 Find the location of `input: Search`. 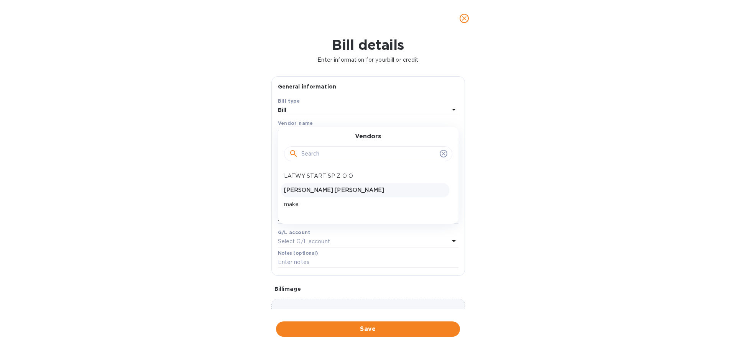

input: Search is located at coordinates (369, 154).